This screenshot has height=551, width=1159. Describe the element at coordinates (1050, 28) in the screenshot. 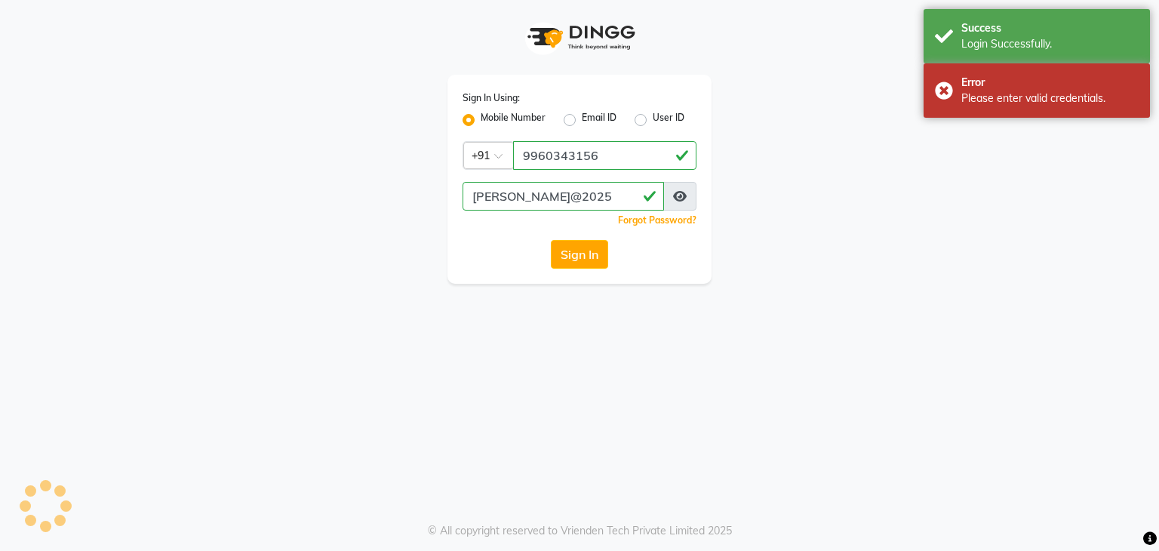

I see `div: Success` at that location.